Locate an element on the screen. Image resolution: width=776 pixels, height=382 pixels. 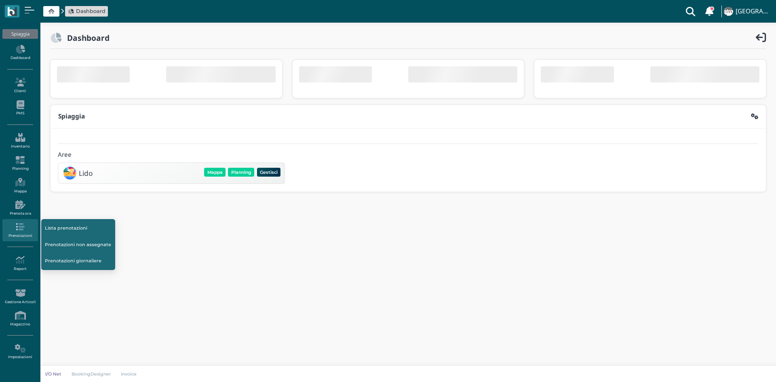
b: Spiaggia is located at coordinates (72, 116).